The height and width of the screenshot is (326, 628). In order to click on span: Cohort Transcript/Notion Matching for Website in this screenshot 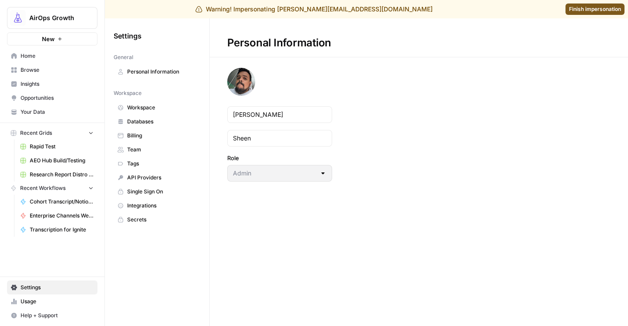, I will do `click(62, 201)`.